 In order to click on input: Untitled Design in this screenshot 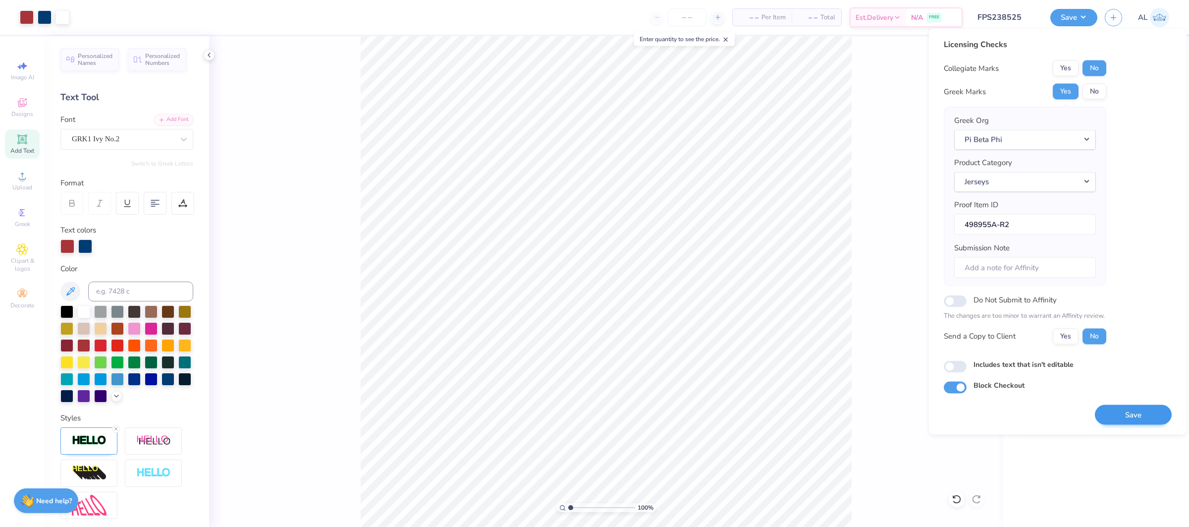, I will do `click(1006, 17)`.